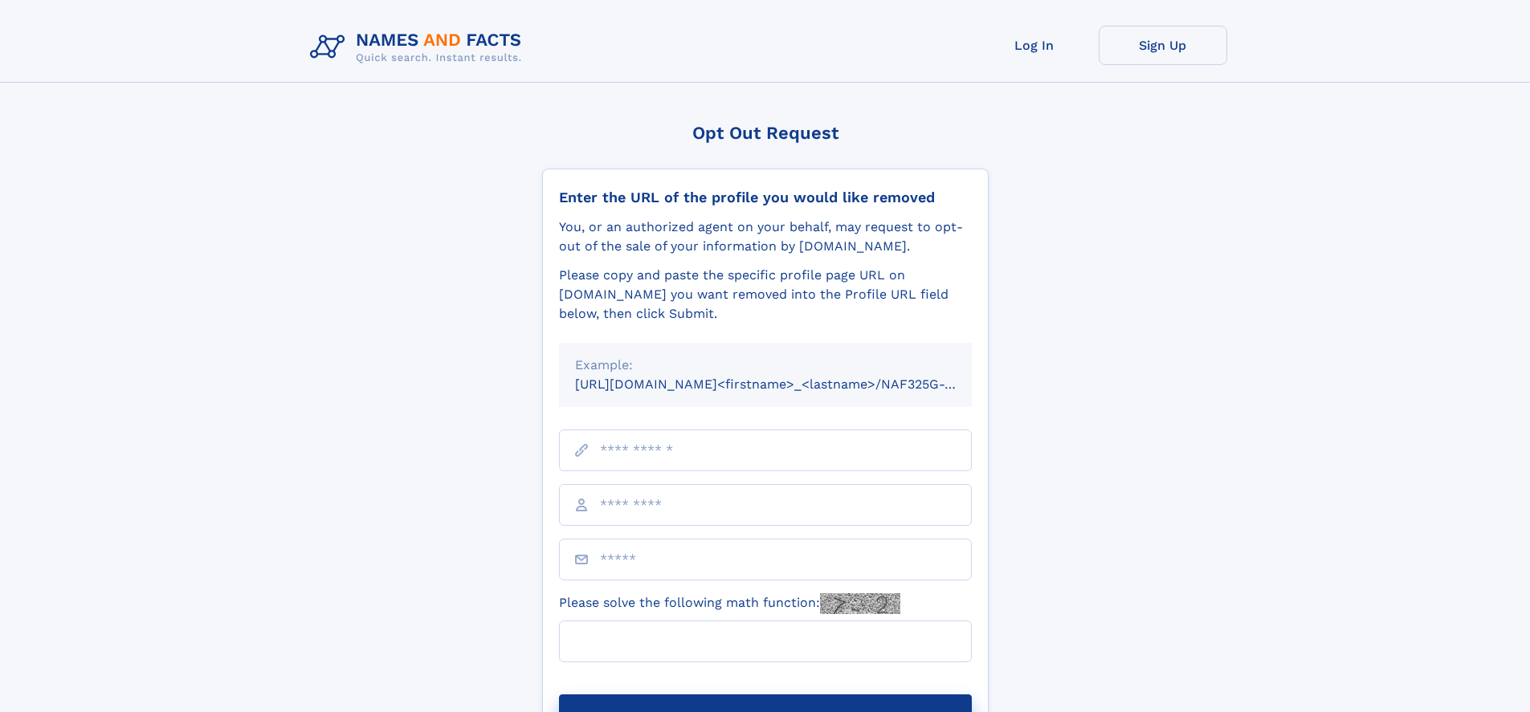 The height and width of the screenshot is (712, 1530). What do you see at coordinates (765, 237) in the screenshot?
I see `div: You, or an authorized agent on your behalf, may request to opt-out of the sale of your informatio...` at bounding box center [765, 237].